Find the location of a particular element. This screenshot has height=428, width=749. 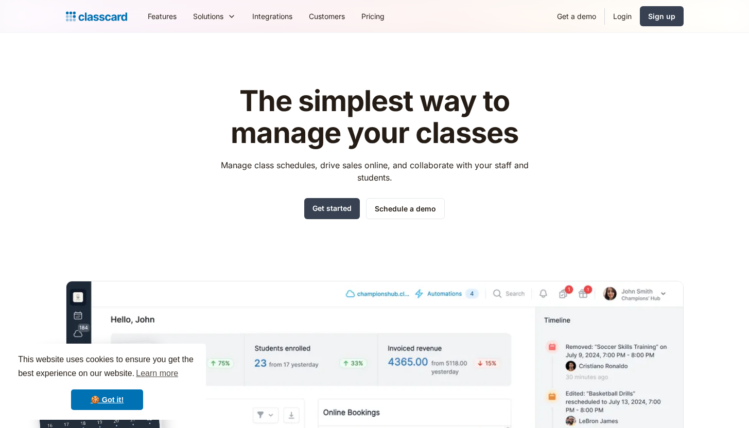

div: cookieconsent is located at coordinates (107, 382).